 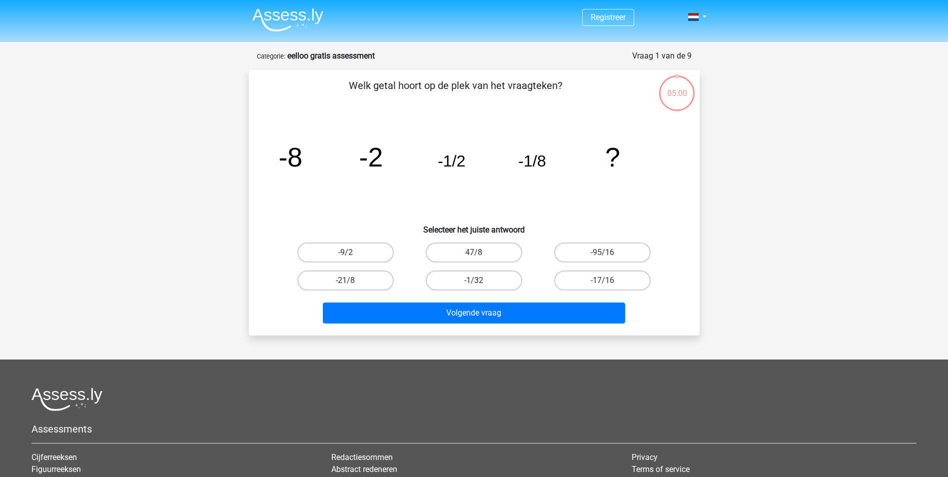 I want to click on button: Volgende vraag, so click(x=474, y=313).